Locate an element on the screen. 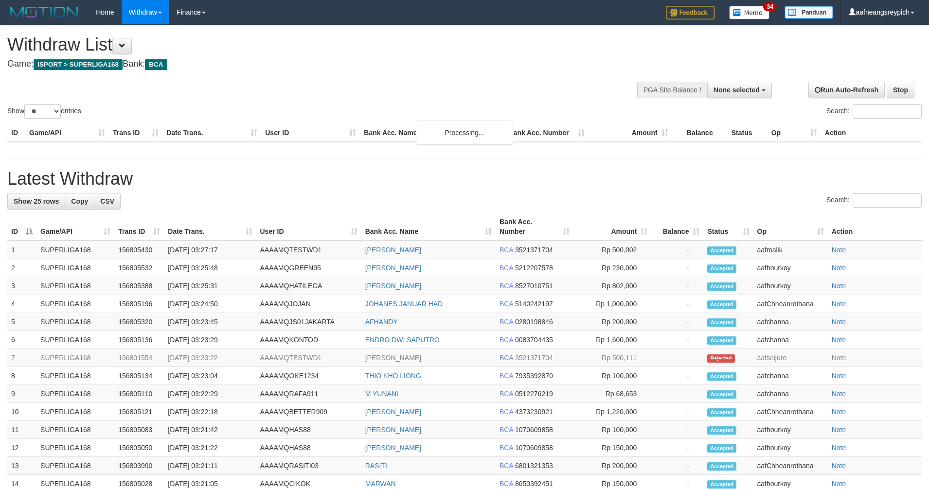 The width and height of the screenshot is (929, 490). div: PGA Site Balance / is located at coordinates (672, 90).